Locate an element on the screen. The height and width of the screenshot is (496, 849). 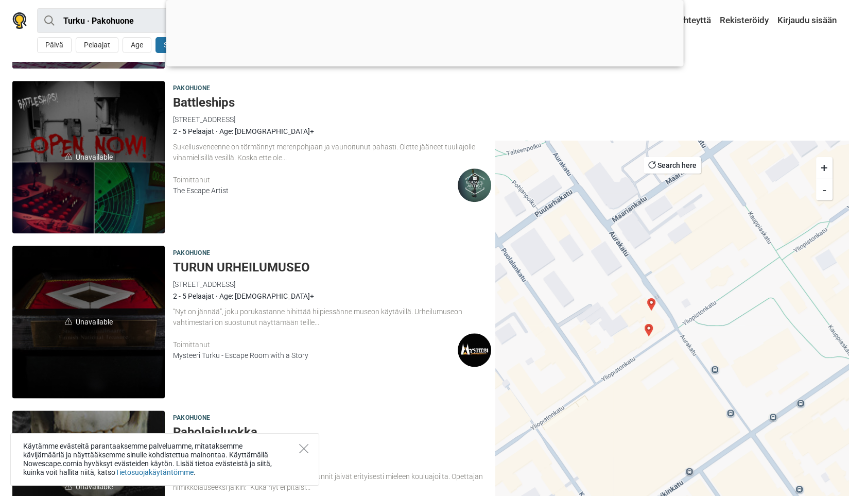
div: The Escape Artist is located at coordinates (315, 190).